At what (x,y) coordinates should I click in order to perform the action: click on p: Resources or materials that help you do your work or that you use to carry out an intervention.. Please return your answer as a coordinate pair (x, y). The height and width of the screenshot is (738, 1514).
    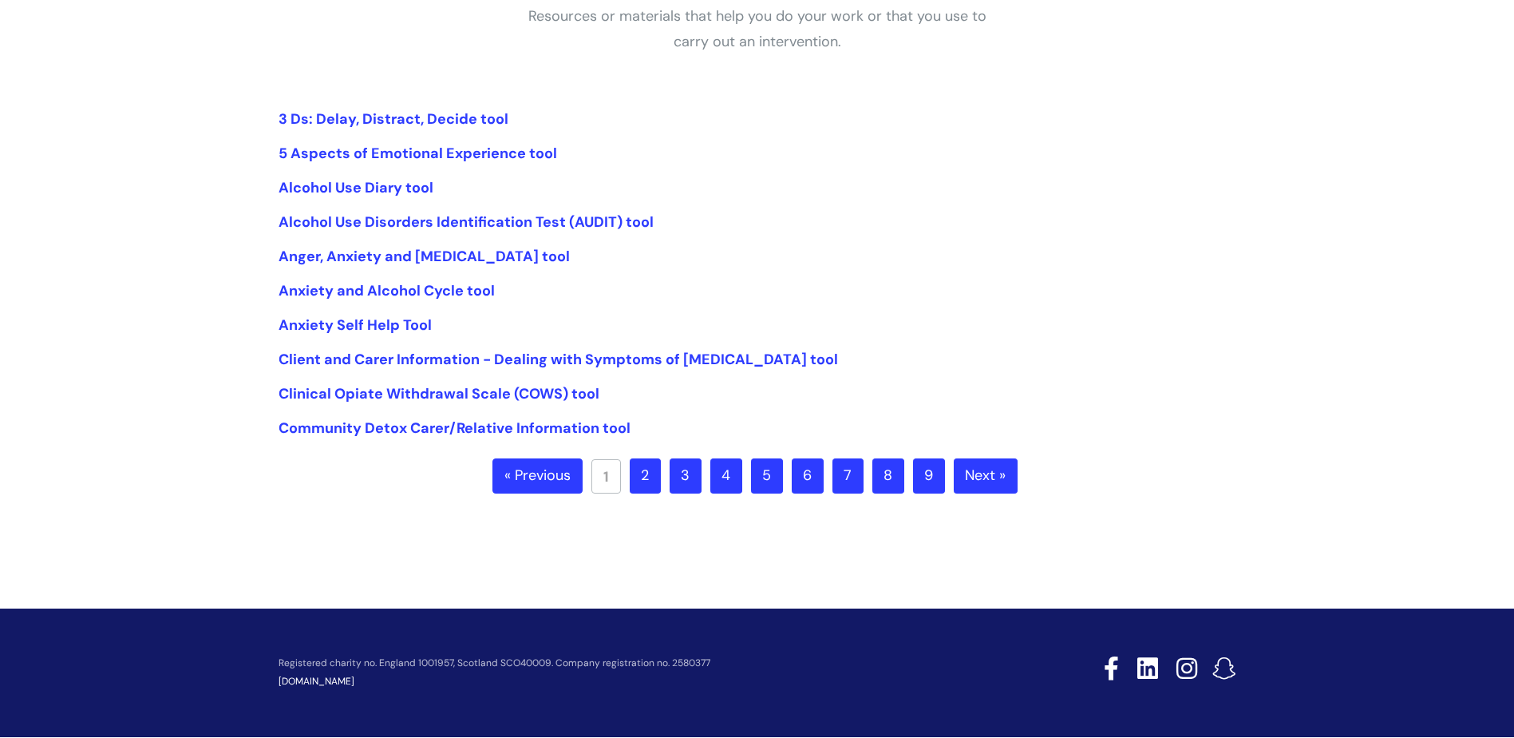
    Looking at the image, I should click on (758, 29).